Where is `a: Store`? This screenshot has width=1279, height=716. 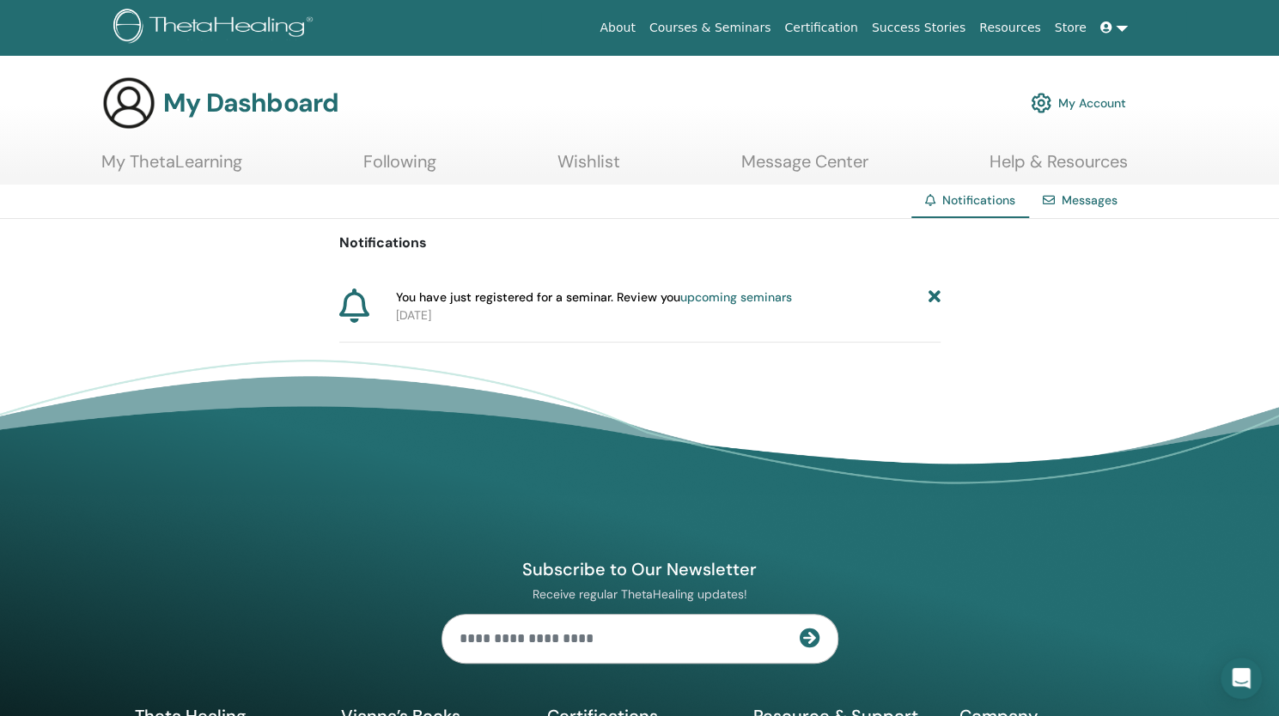 a: Store is located at coordinates (1070, 27).